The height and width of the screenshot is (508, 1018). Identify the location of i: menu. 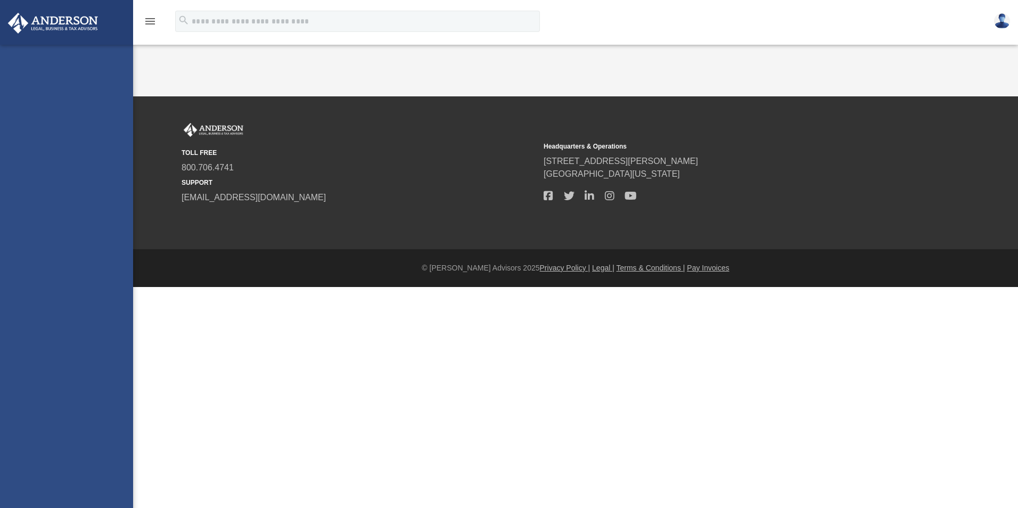
(150, 21).